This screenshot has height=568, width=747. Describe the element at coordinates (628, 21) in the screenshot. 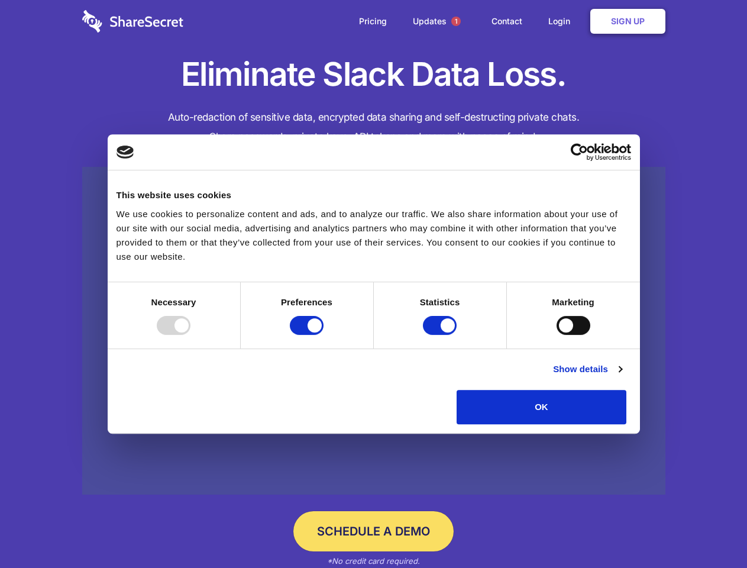

I see `a: Sign Up` at that location.